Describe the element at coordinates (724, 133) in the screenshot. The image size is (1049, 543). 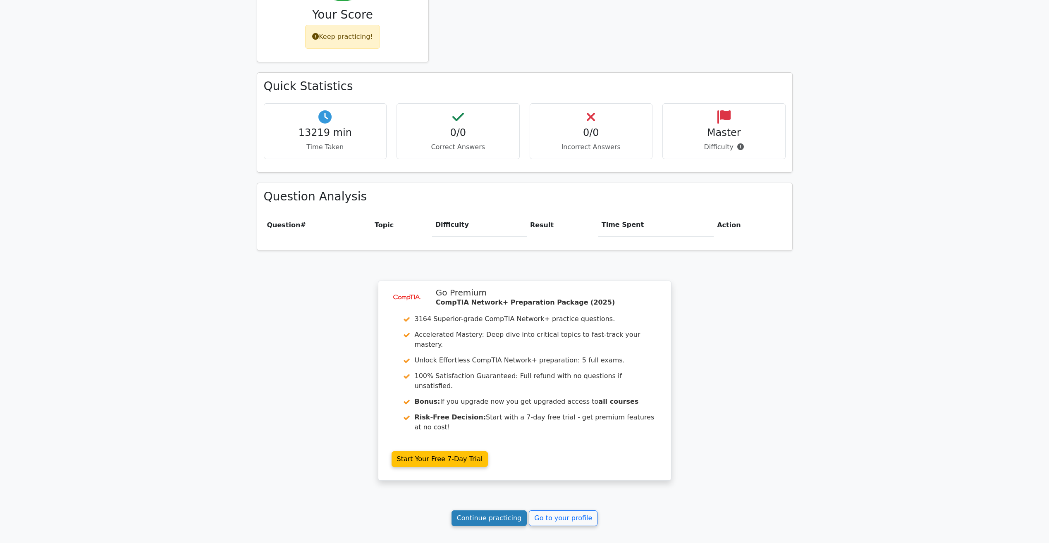
I see `h4: Master` at that location.